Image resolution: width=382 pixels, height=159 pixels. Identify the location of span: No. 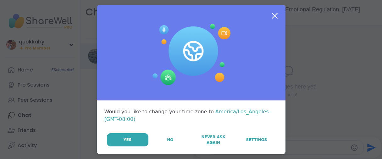
(170, 140).